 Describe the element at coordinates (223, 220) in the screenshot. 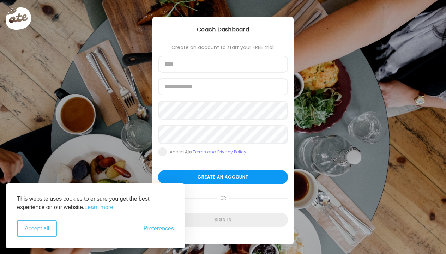

I see `div: Sign in` at that location.